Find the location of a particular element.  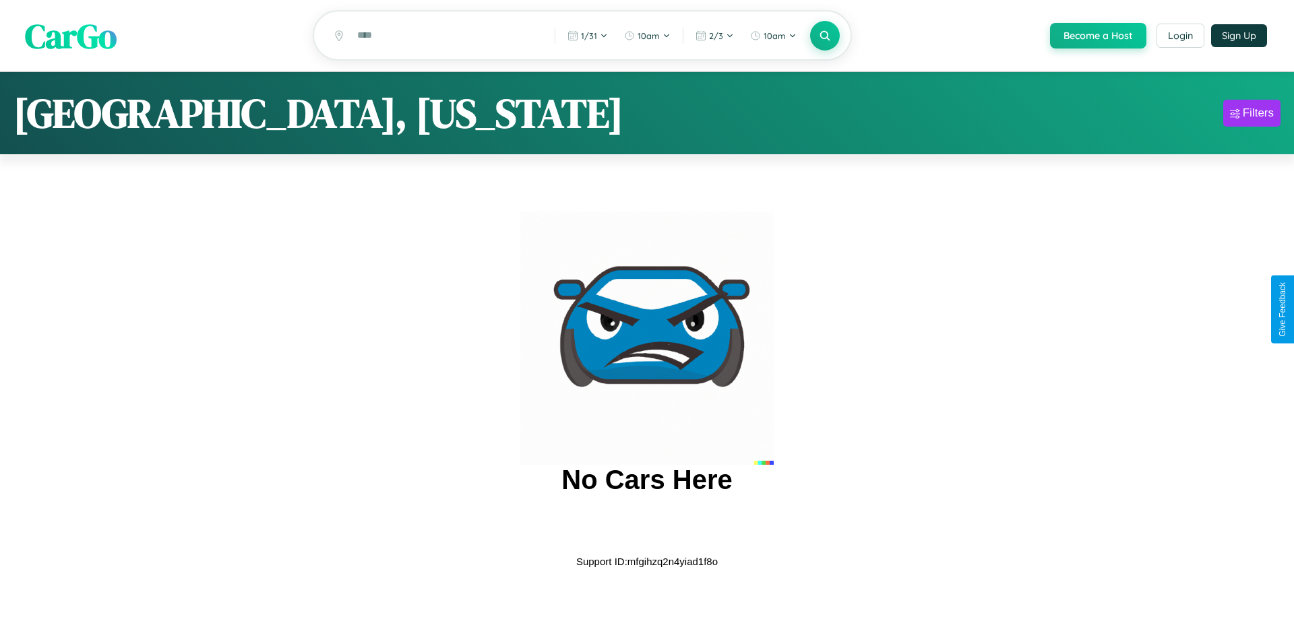

button: Filters is located at coordinates (1252, 113).